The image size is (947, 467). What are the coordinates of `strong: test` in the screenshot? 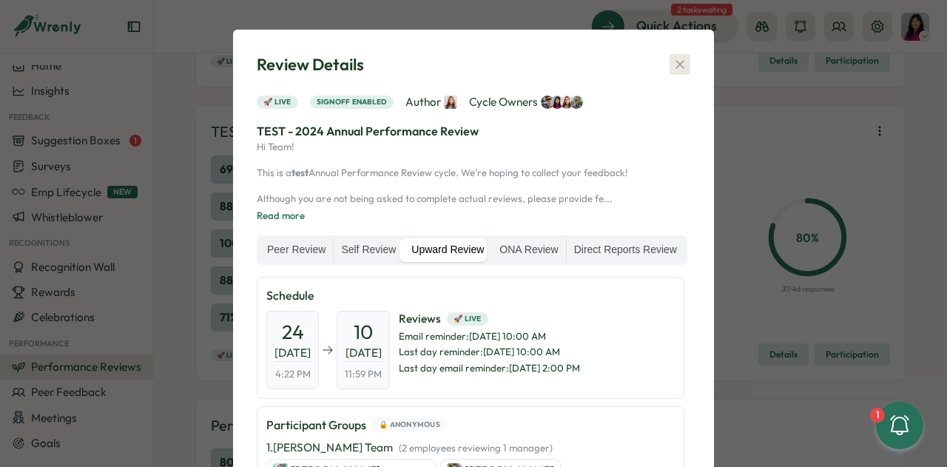 It's located at (299, 172).